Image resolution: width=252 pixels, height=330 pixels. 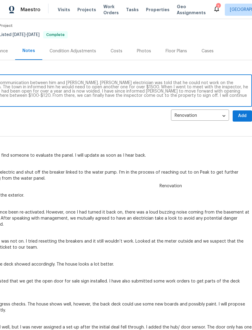 I want to click on button: Add, so click(x=242, y=116).